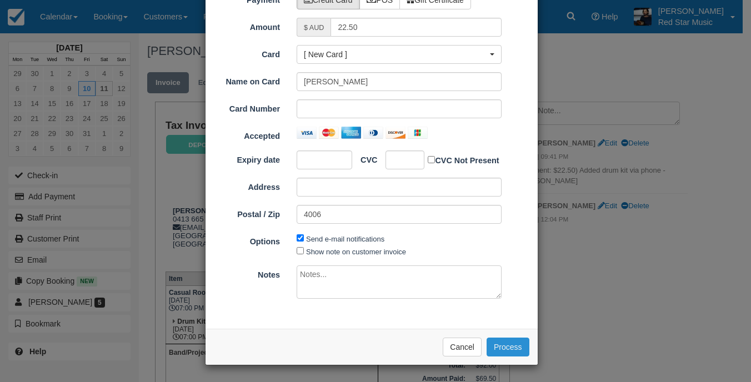 Image resolution: width=751 pixels, height=382 pixels. I want to click on input: Valid amount required., so click(415, 27).